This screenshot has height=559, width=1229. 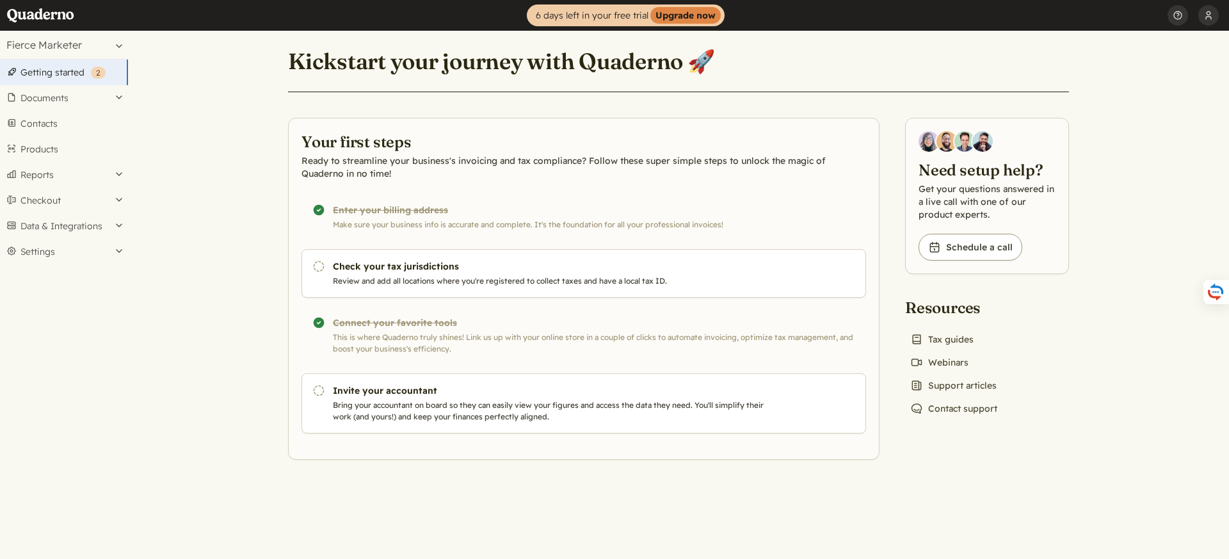 I want to click on p: Get your questions answered in a live call with one of our product experts., so click(x=987, y=202).